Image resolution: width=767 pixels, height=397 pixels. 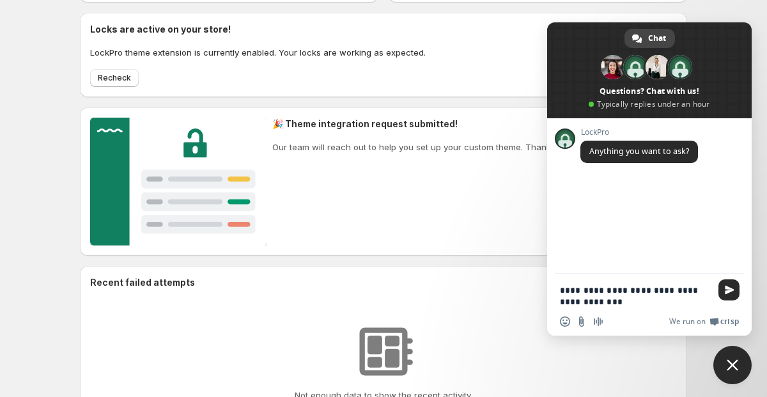 I want to click on div: Close chat, so click(x=732, y=365).